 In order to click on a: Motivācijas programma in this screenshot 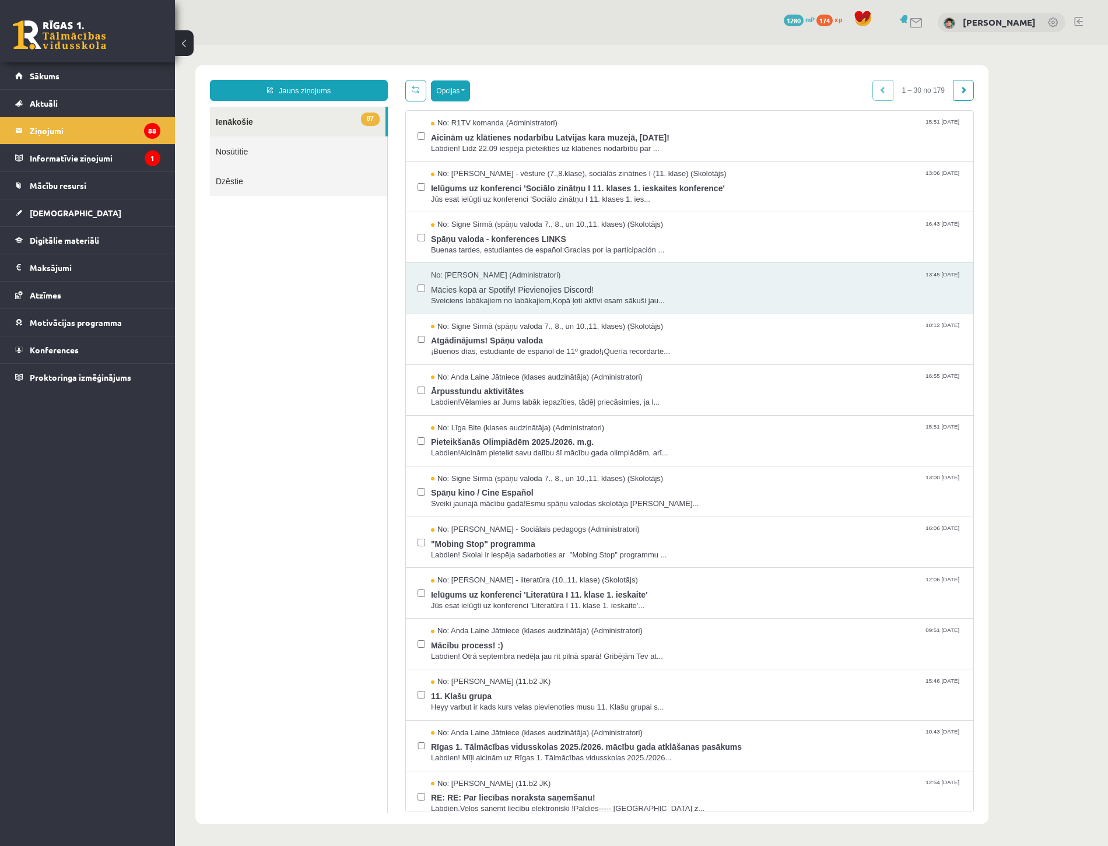, I will do `click(87, 323)`.